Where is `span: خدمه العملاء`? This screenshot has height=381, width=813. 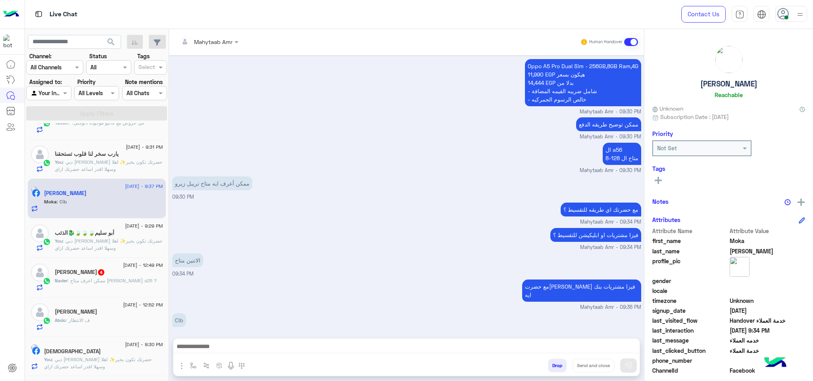
span: خدمه العملاء is located at coordinates (767, 340).